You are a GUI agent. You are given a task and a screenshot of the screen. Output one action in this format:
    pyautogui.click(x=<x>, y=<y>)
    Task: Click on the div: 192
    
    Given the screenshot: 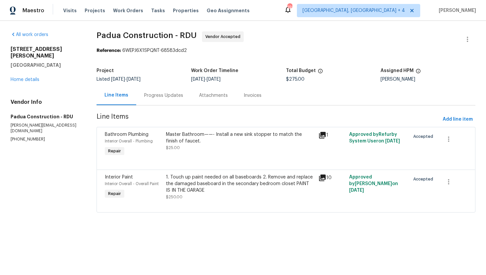 What is the action you would take?
    pyautogui.click(x=290, y=7)
    